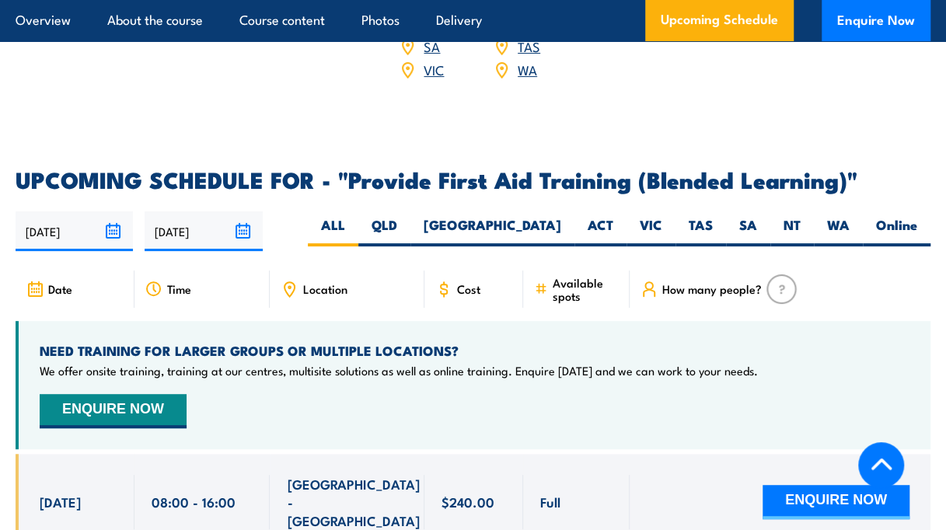 This screenshot has height=530, width=946. I want to click on p: We offer onsite training, training at our centres, multisite solutions as well as online training..., so click(399, 371).